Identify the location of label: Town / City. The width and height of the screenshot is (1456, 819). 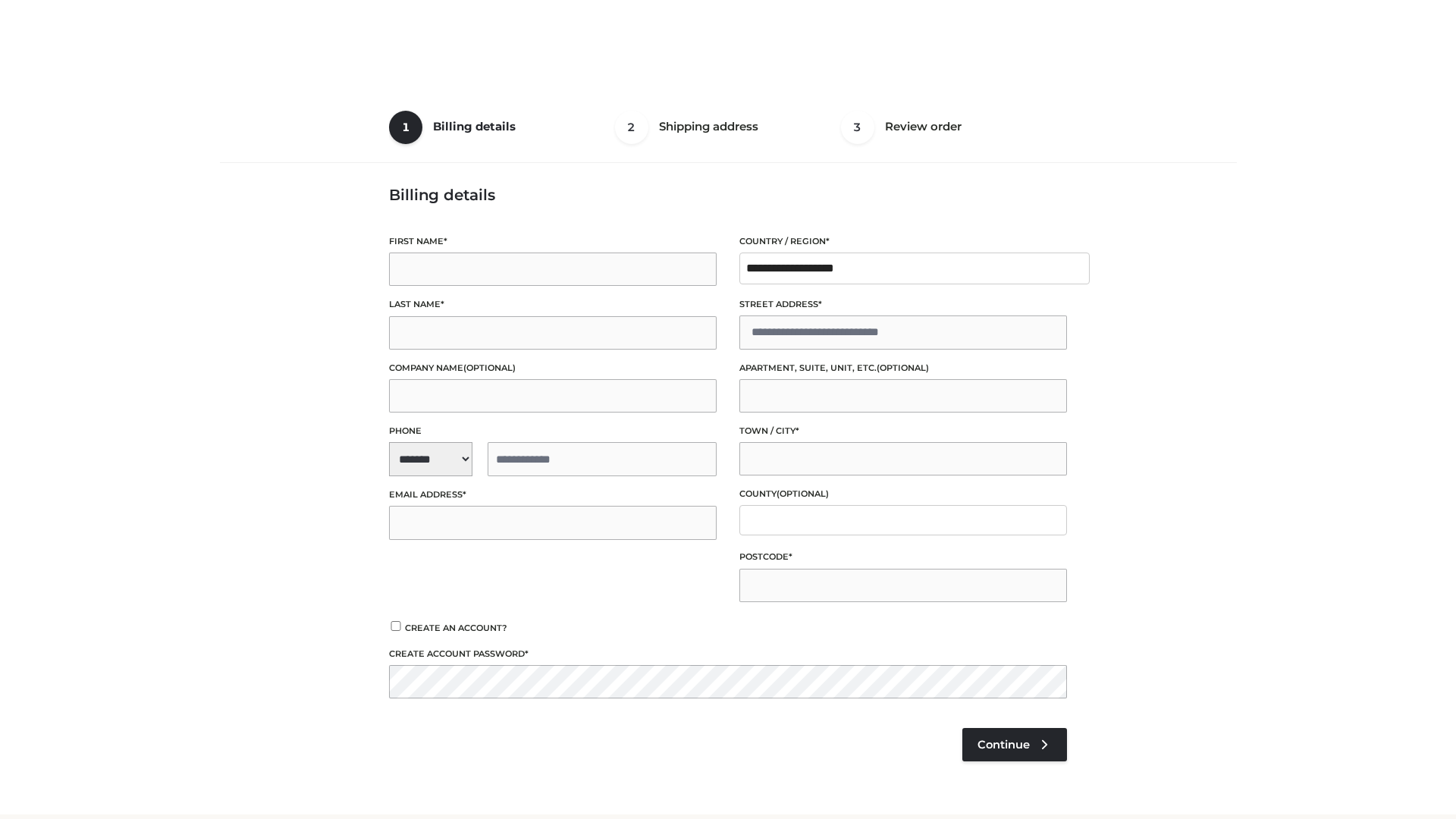
(903, 431).